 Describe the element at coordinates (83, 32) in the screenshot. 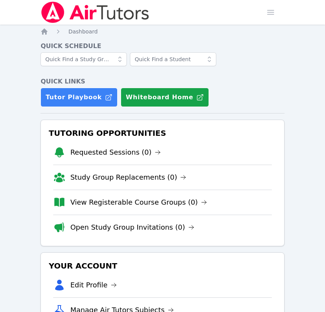

I see `span: Dashboard` at that location.